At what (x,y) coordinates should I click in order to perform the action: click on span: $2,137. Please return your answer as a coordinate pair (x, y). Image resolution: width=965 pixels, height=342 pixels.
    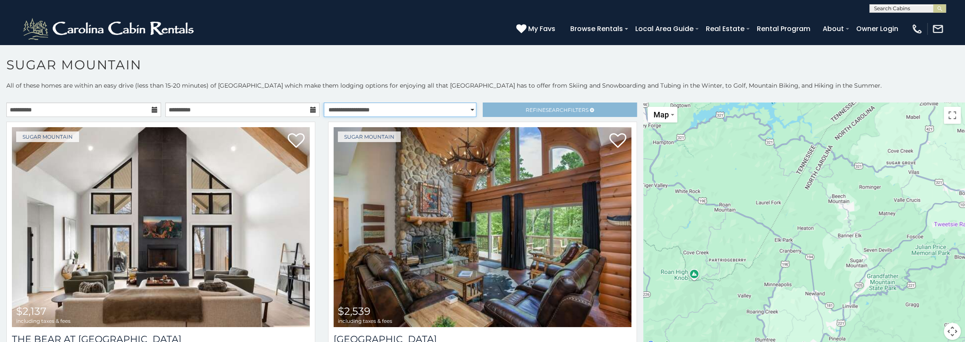
    Looking at the image, I should click on (31, 311).